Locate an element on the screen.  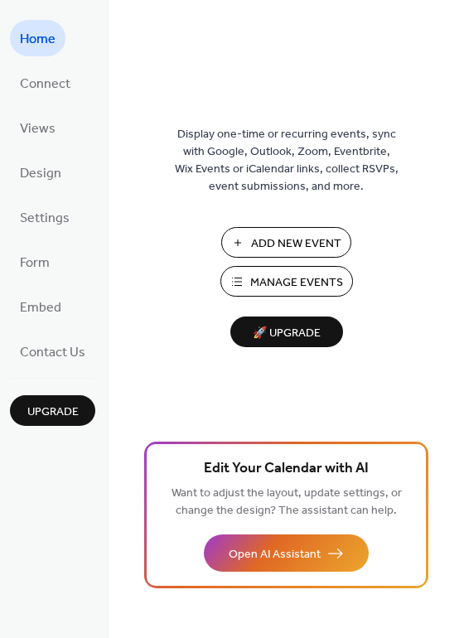
a: Home is located at coordinates (37, 38).